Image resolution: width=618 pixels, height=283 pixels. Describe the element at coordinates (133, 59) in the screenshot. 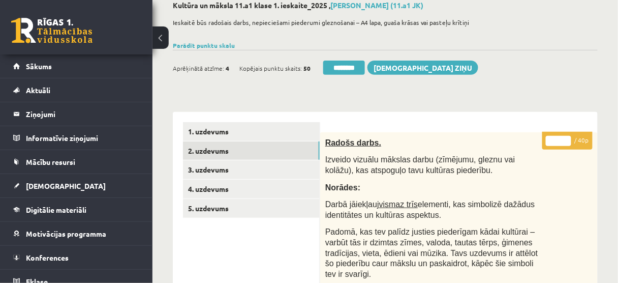

I see `body: Bagātinātā teksta redaktors, wiswyg-editor-47434040249120-1760114077-583` at that location.